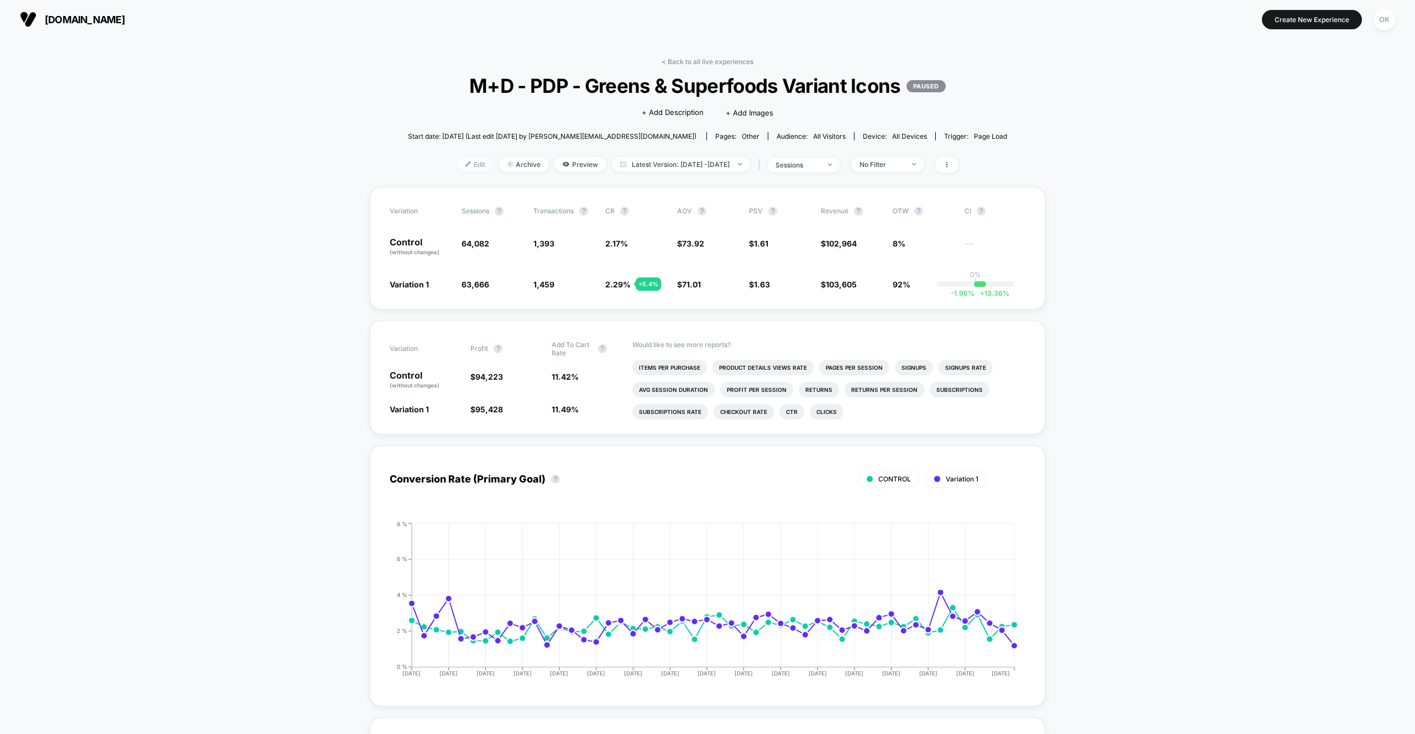 This screenshot has width=1415, height=734. Describe the element at coordinates (475, 243) in the screenshot. I see `span: 64,082` at that location.